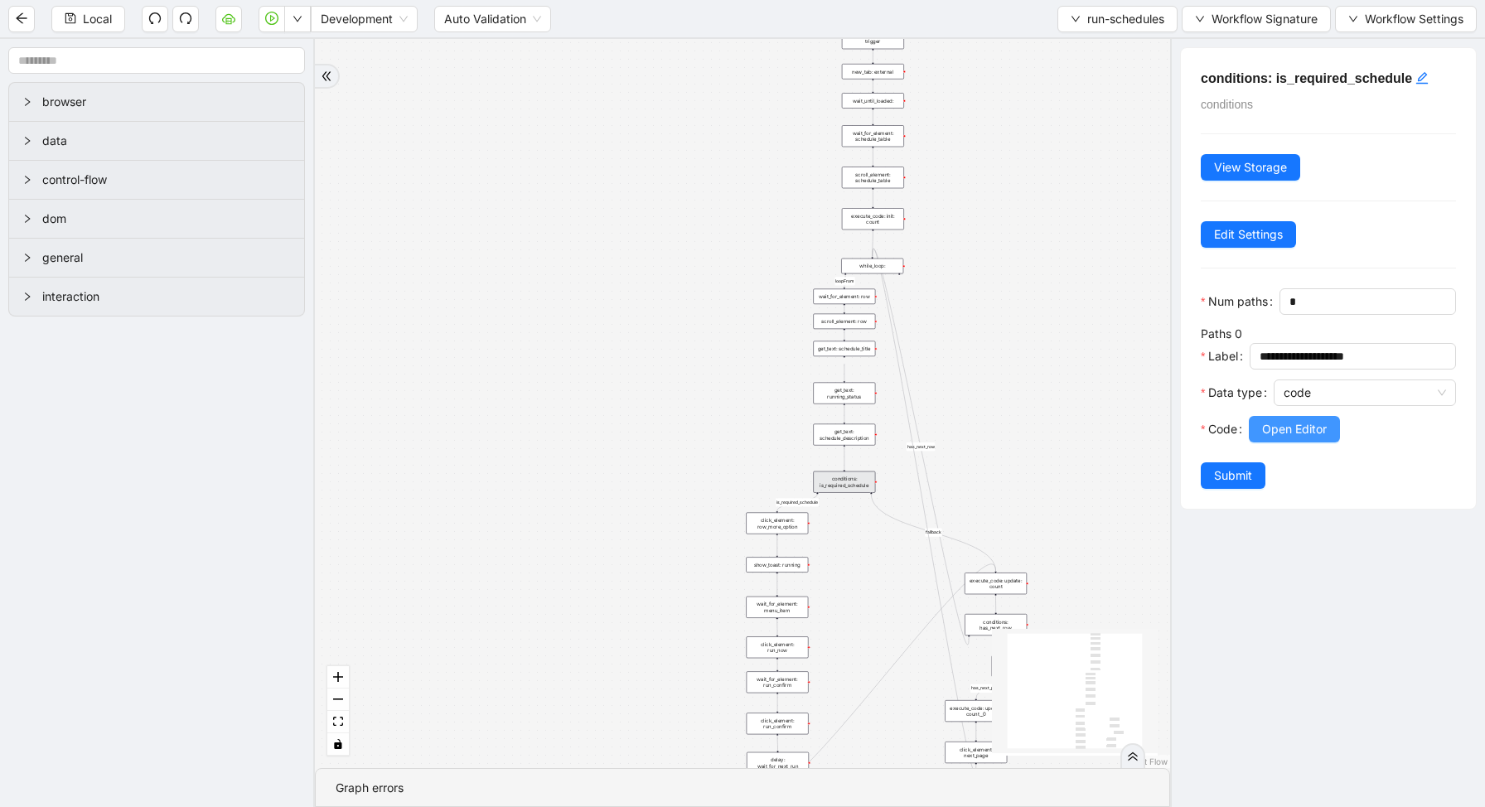 The height and width of the screenshot is (807, 1485). Describe the element at coordinates (1146, 762) in the screenshot. I see `a: React Flow attribution` at that location.